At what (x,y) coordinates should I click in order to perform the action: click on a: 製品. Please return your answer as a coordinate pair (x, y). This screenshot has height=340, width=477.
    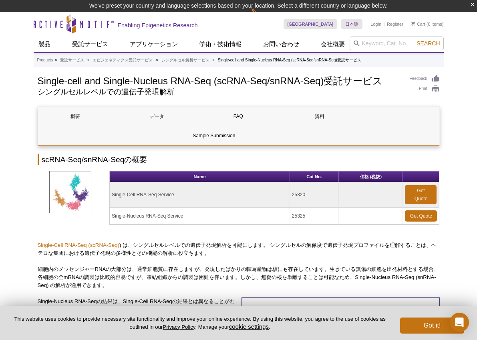
    Looking at the image, I should click on (44, 44).